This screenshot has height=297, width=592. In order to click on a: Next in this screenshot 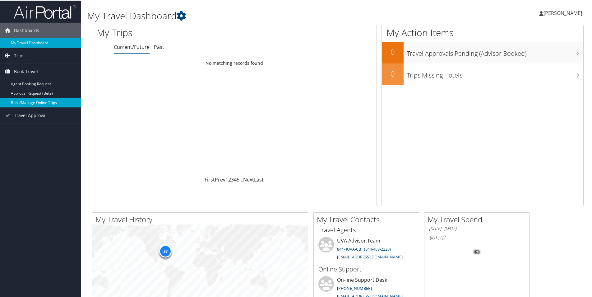, I will do `click(249, 179)`.